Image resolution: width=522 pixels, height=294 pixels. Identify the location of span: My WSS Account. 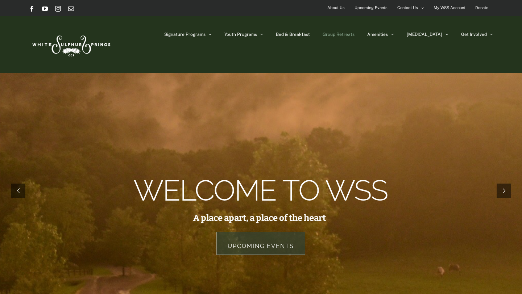
(449, 8).